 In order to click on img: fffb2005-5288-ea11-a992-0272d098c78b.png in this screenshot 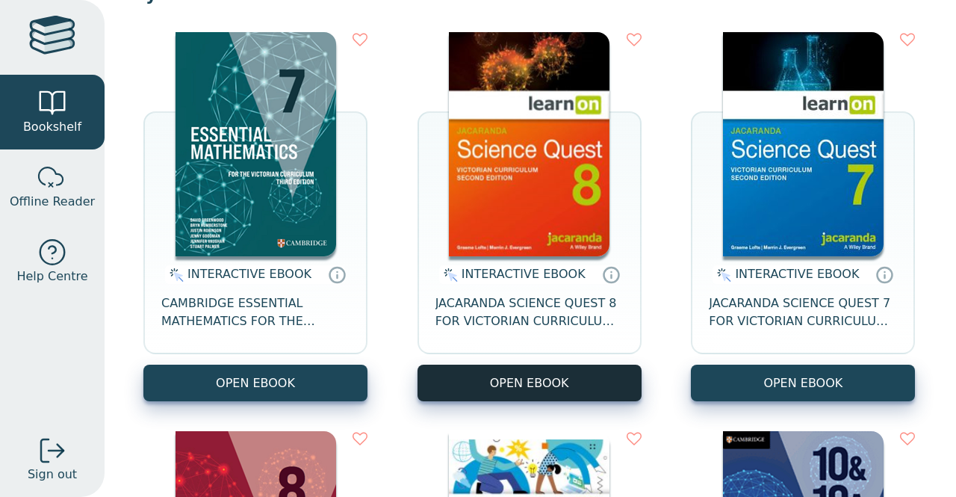, I will do `click(529, 144)`.